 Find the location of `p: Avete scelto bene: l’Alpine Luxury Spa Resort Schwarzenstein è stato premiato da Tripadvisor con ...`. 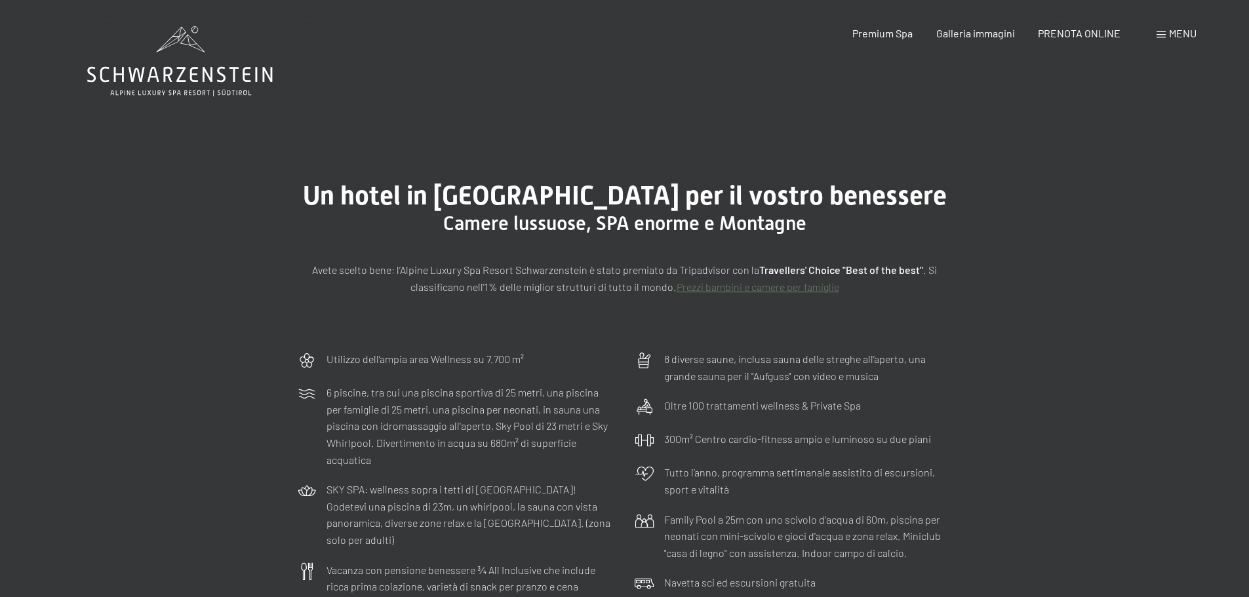

p: Avete scelto bene: l’Alpine Luxury Spa Resort Schwarzenstein è stato premiato da Tripadvisor con ... is located at coordinates (625, 278).